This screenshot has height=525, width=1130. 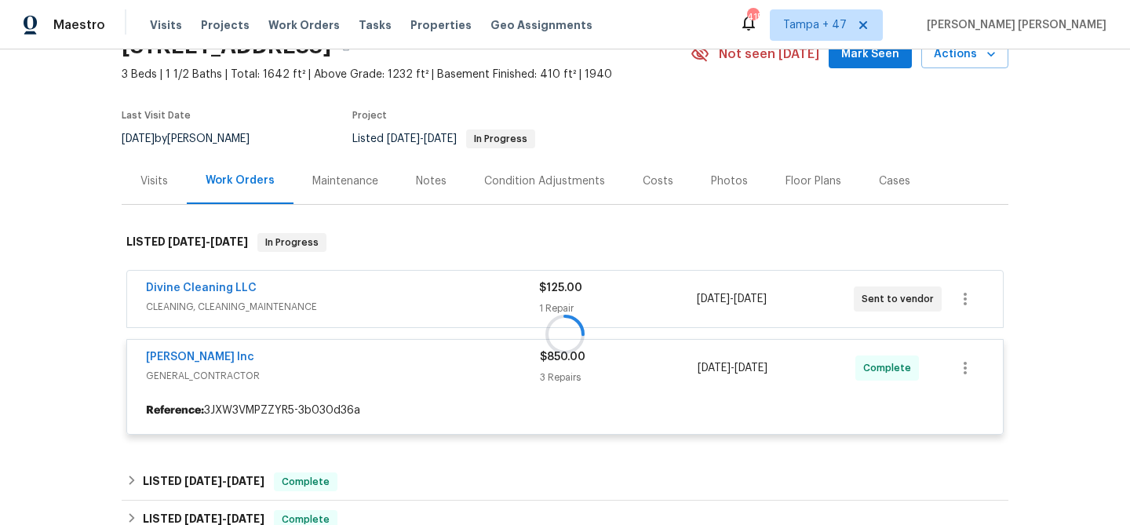 I want to click on span: Visits, so click(x=166, y=25).